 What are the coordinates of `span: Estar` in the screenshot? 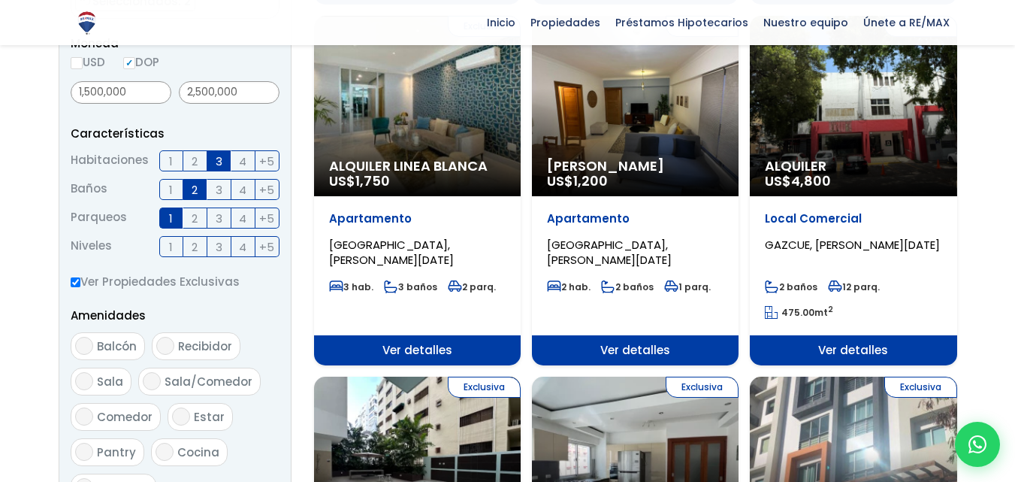 It's located at (209, 416).